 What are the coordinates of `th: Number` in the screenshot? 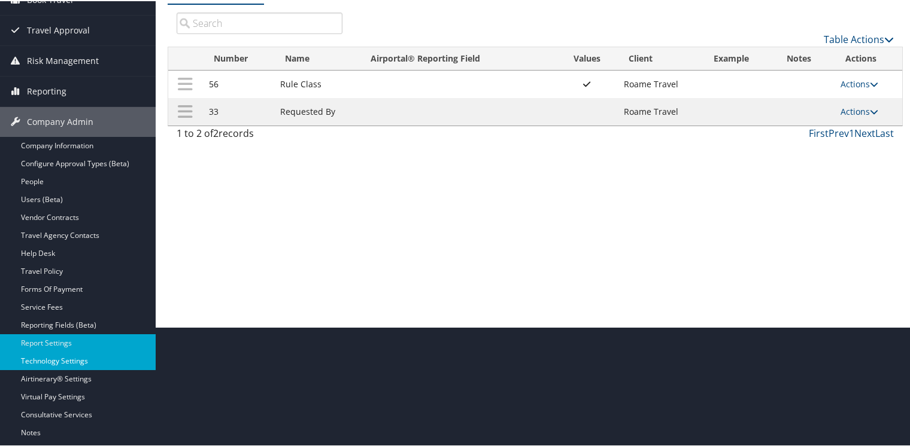 It's located at (238, 57).